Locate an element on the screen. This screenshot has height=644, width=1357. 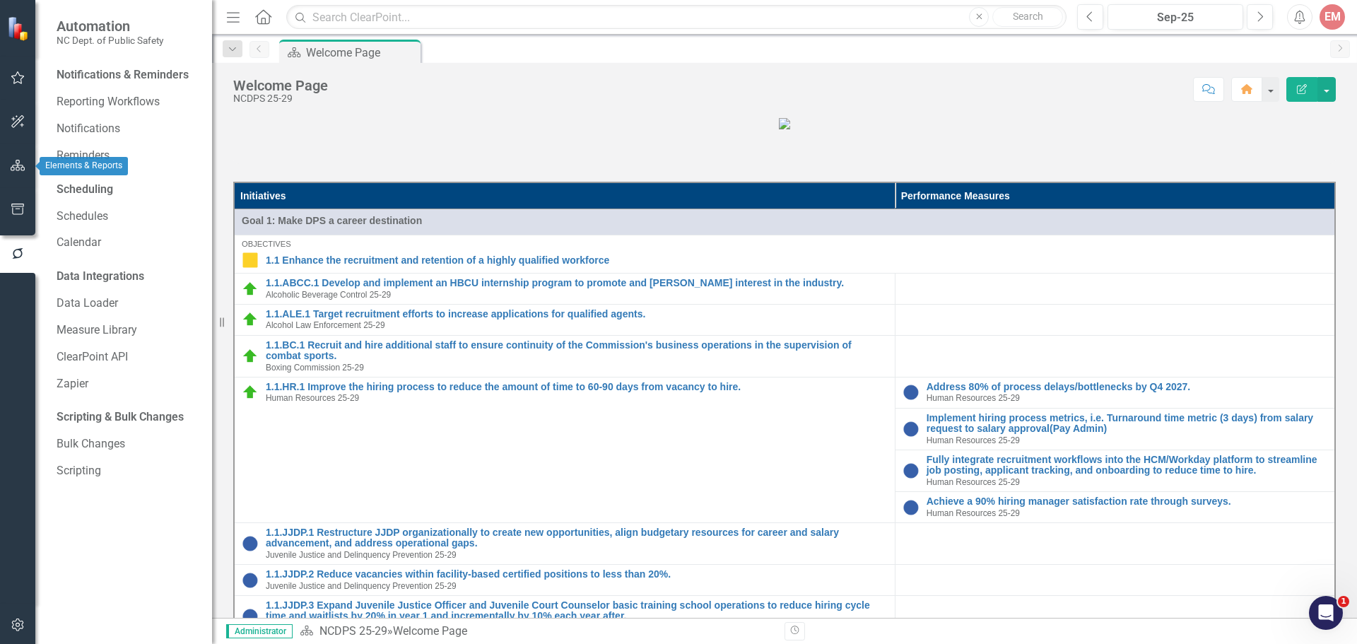
div: Notifications & Reminders is located at coordinates (122, 75).